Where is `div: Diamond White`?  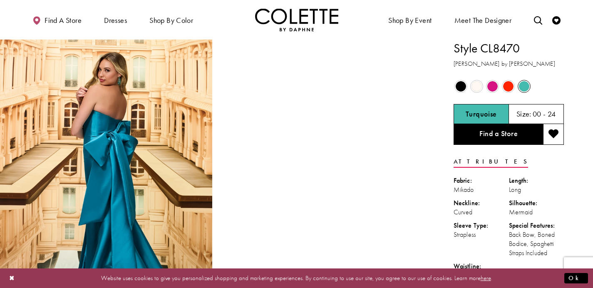
div: Diamond White is located at coordinates (476, 86).